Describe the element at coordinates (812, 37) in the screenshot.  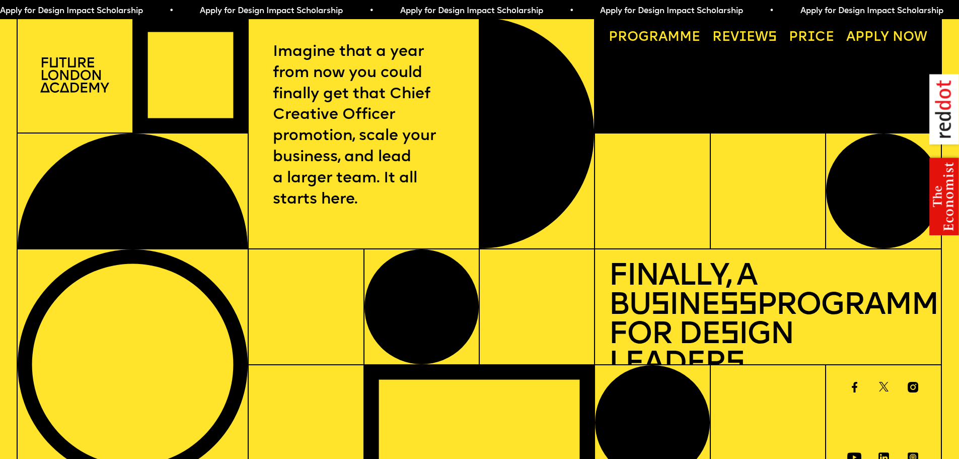
I see `a: Price` at that location.